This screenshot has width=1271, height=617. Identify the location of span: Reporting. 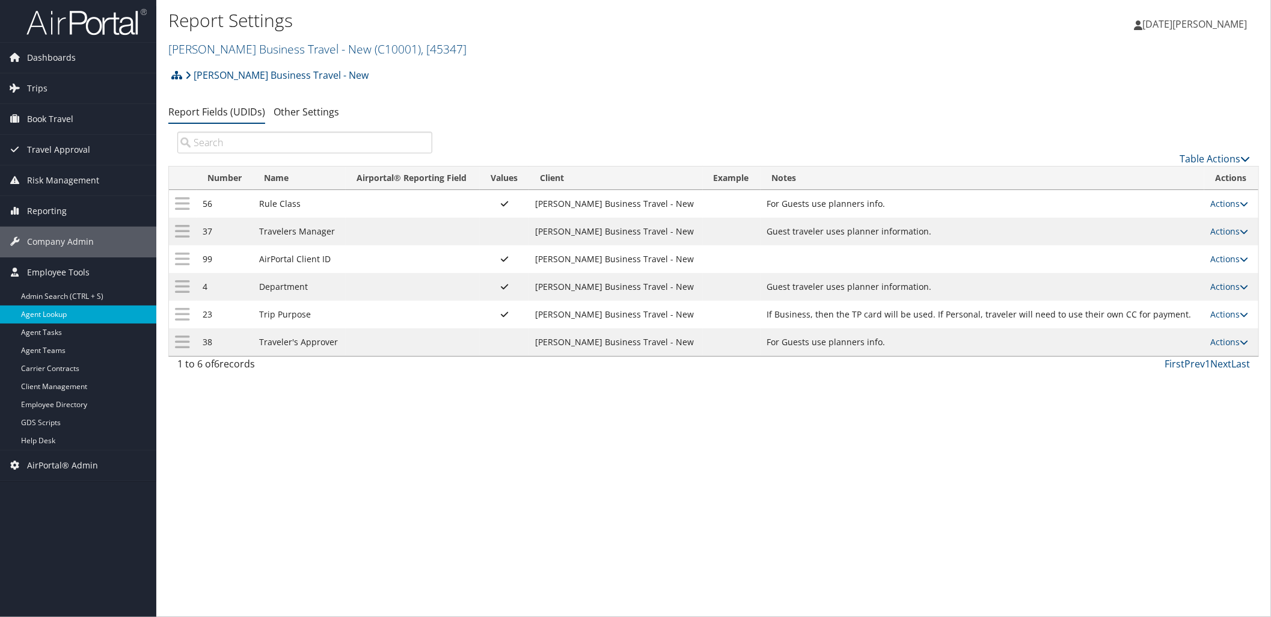
(47, 211).